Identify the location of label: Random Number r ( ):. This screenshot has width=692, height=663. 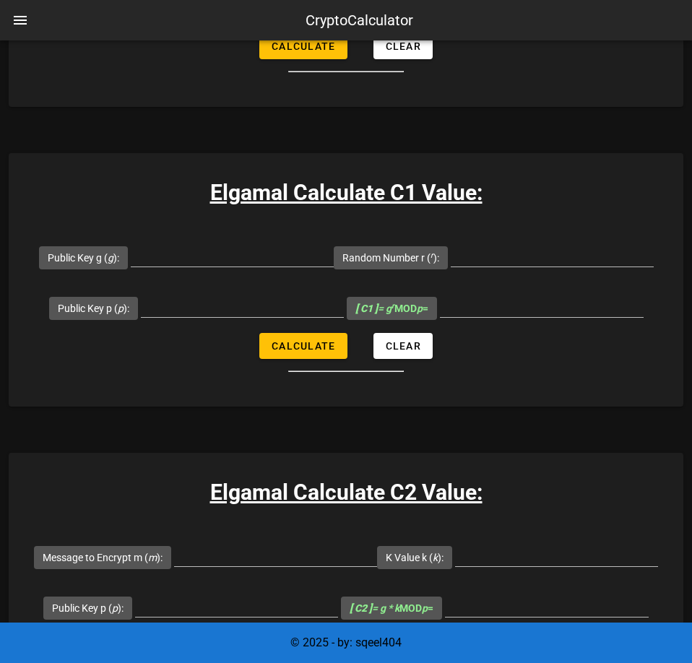
(391, 258).